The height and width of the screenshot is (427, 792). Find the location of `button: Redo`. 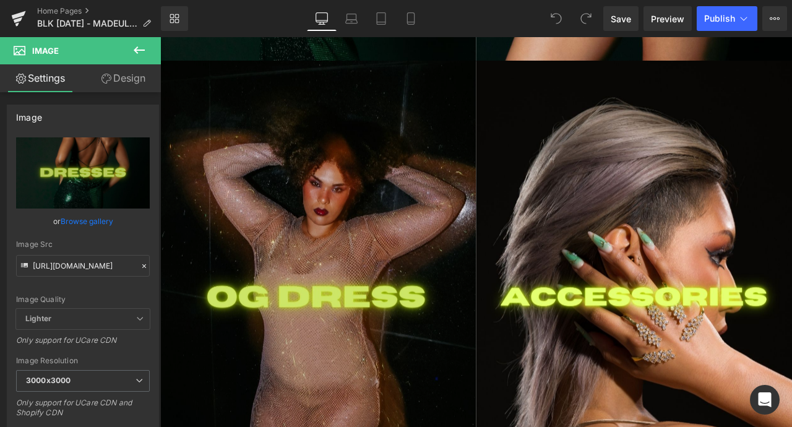

button: Redo is located at coordinates (586, 19).